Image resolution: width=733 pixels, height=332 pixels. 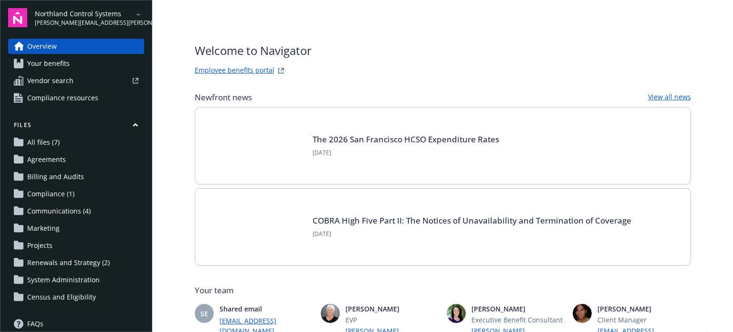 What do you see at coordinates (644, 319) in the screenshot?
I see `span: Client Manager` at bounding box center [644, 319].